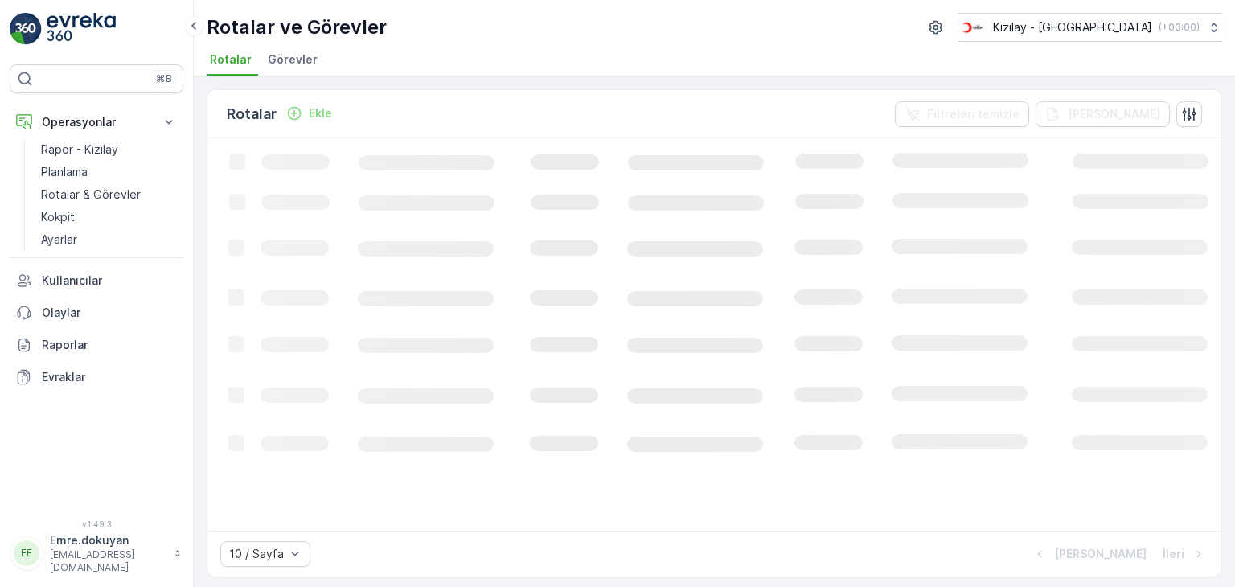 The height and width of the screenshot is (587, 1235). I want to click on span: v 1.49.3, so click(96, 524).